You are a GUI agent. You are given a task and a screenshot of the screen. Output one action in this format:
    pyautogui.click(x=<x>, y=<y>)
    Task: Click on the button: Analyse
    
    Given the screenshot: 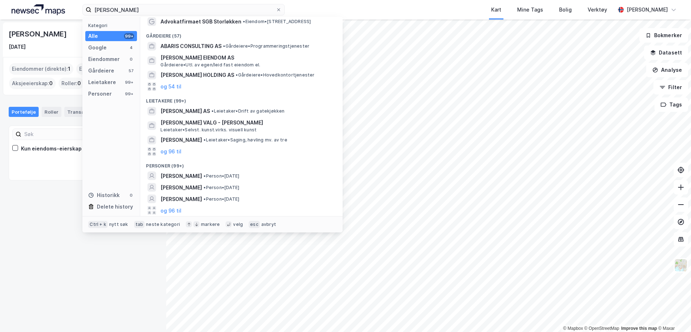 What is the action you would take?
    pyautogui.click(x=667, y=70)
    